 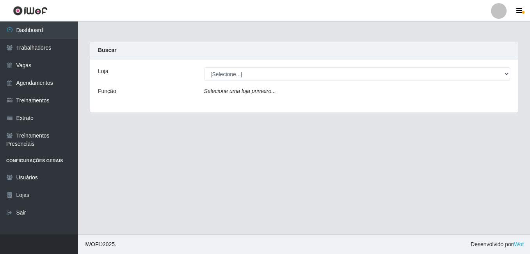 What do you see at coordinates (91, 244) in the screenshot?
I see `span: IWOF` at bounding box center [91, 244].